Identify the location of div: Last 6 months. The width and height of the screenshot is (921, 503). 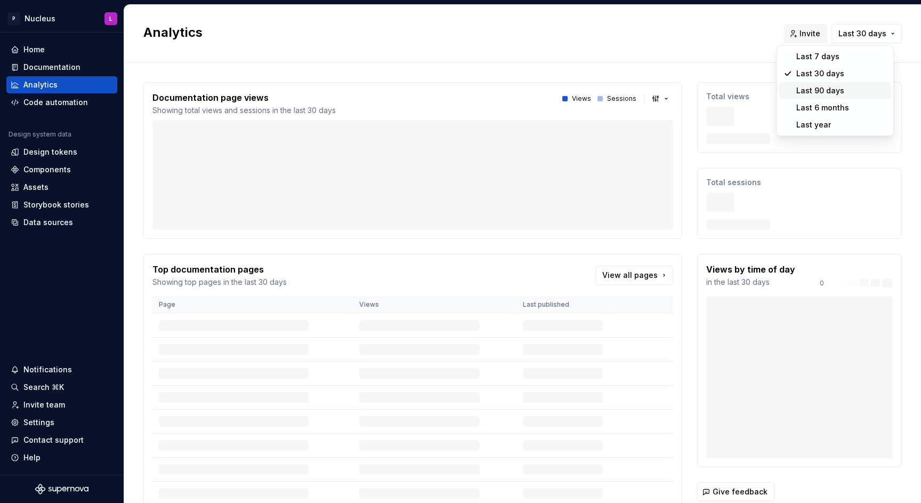
(823, 108).